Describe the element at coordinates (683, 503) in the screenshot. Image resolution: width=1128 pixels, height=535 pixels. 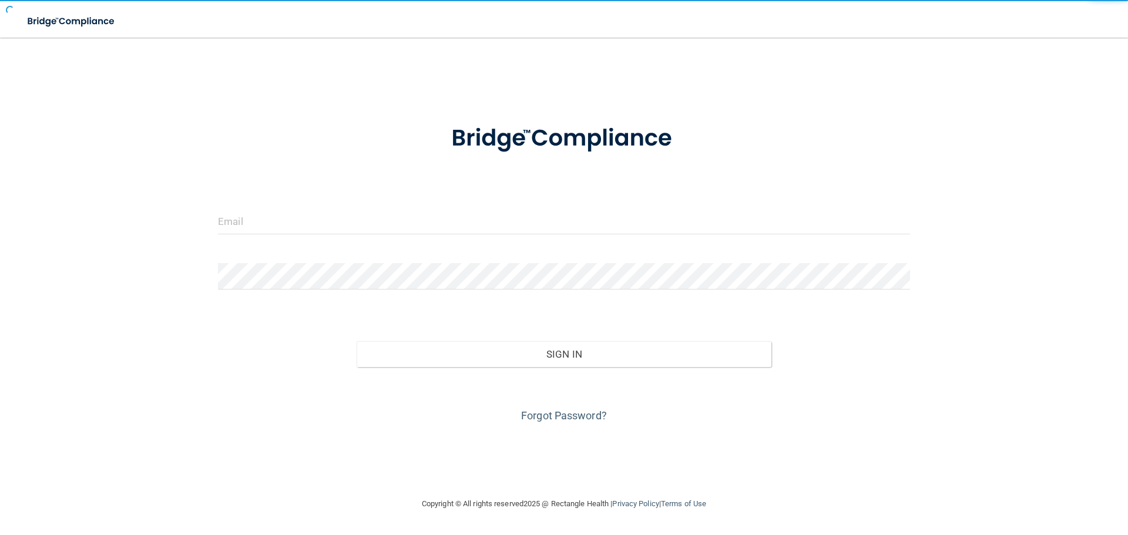
I see `a: Terms of Use` at that location.